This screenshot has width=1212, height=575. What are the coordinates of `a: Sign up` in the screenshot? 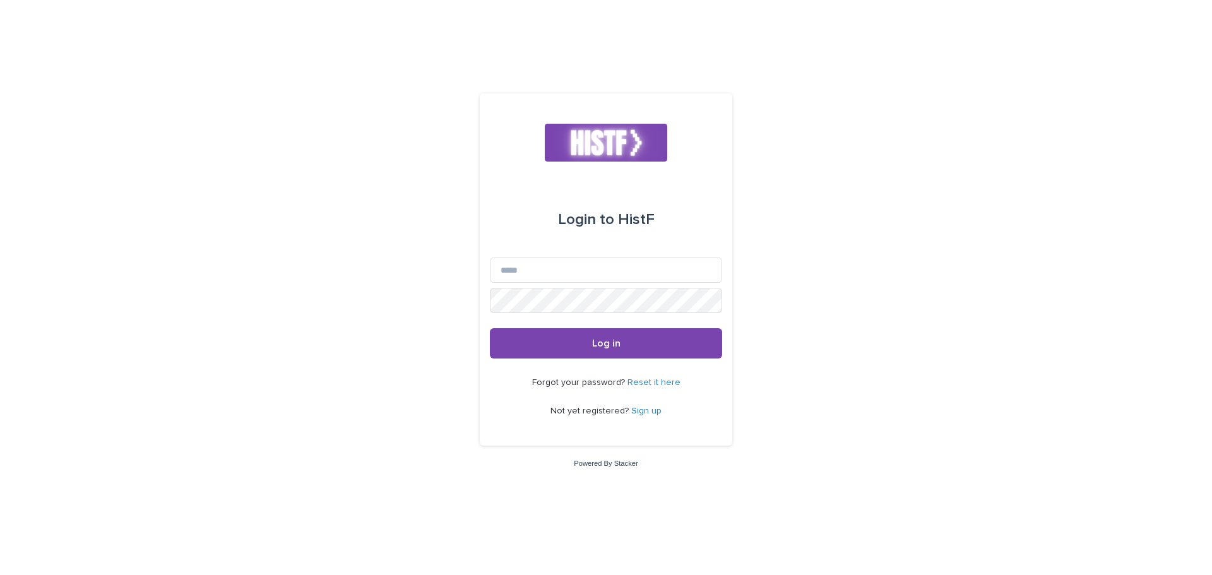 It's located at (647, 411).